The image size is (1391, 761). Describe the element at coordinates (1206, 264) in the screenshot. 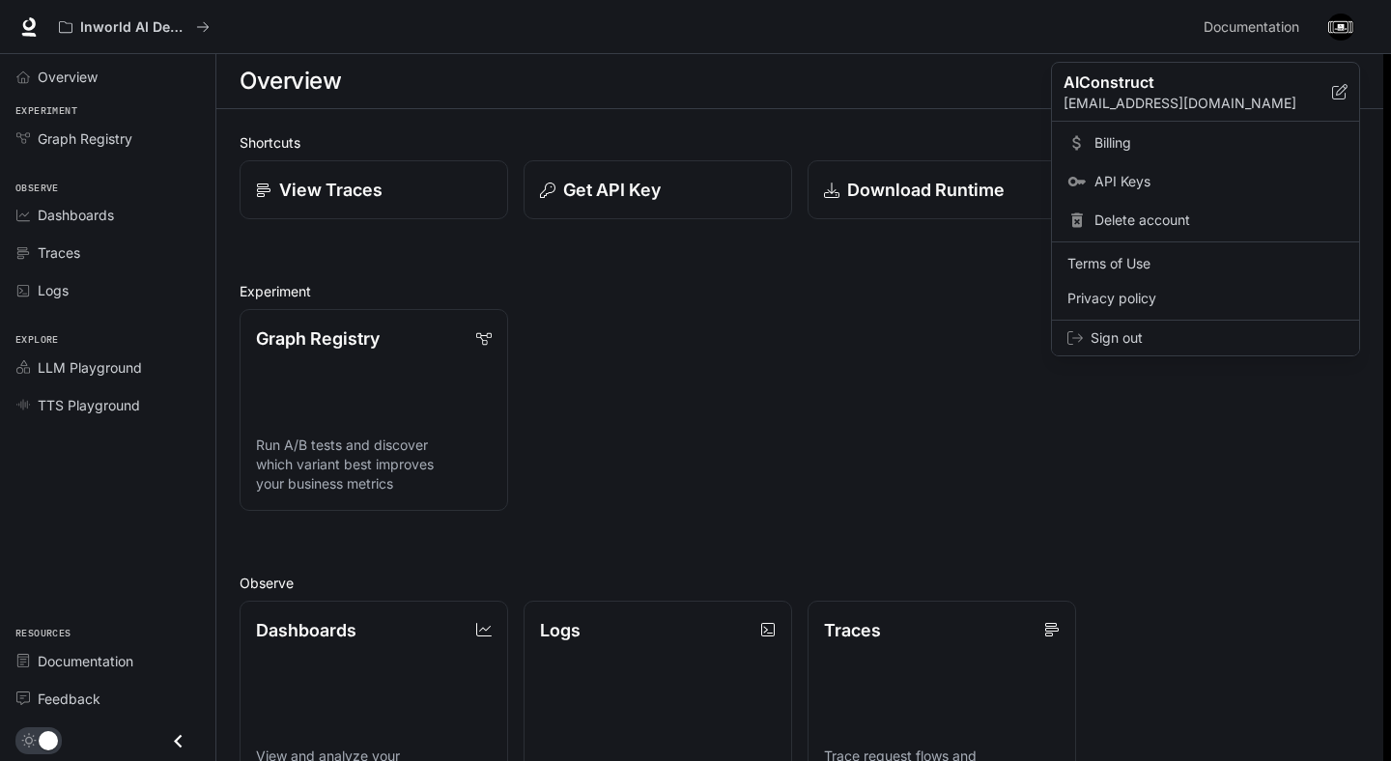

I see `span: Terms of Use` at that location.